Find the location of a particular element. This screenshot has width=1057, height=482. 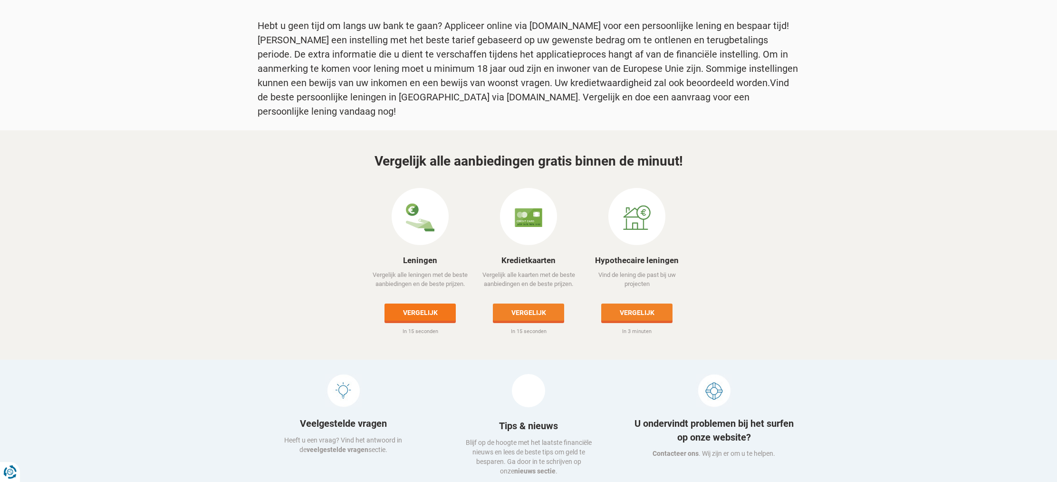

p: Vind de lening die past bij uw projecten is located at coordinates (637, 283).